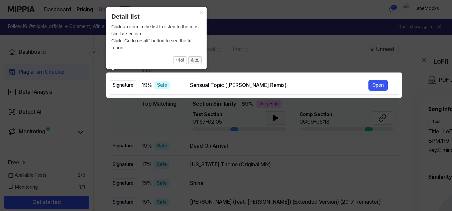  I want to click on header: Detail list, so click(156, 17).